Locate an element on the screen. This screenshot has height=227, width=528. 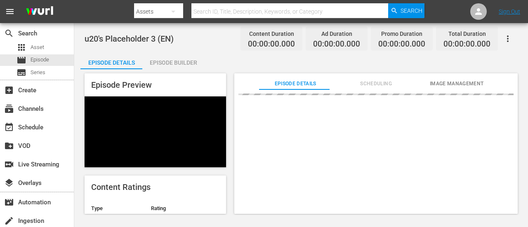
div: Total Duration is located at coordinates (467, 34).